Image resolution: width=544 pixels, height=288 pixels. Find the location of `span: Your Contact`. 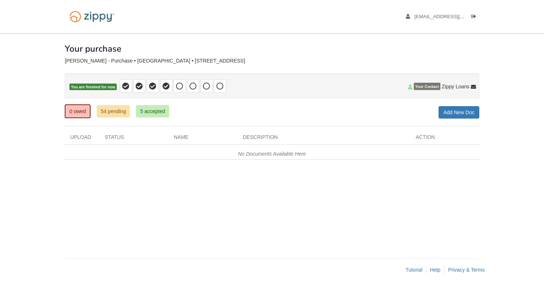

span: Your Contact is located at coordinates (427, 86).